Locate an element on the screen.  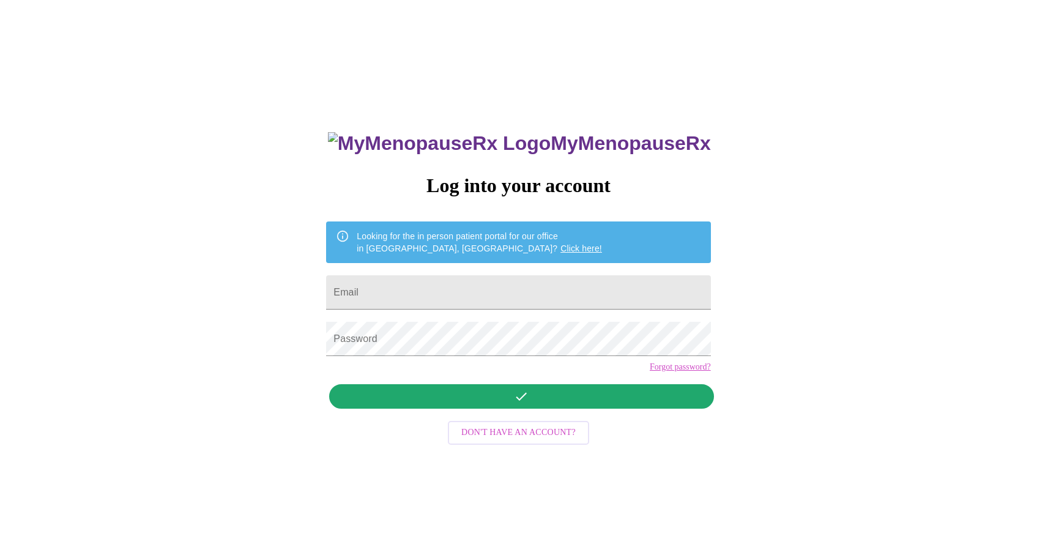
a: Don't have an account? is located at coordinates (518, 431).